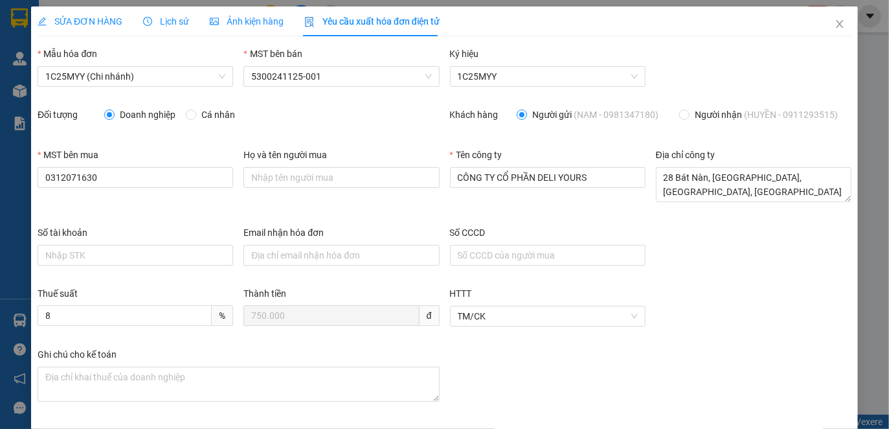  I want to click on span: Người gửi, so click(595, 115).